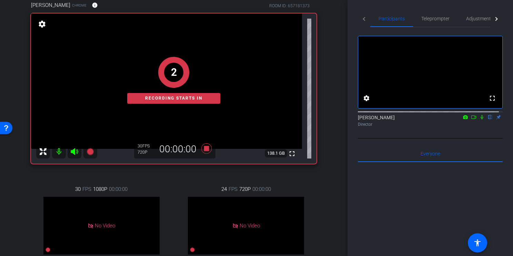 Image resolution: width=513 pixels, height=256 pixels. I want to click on span: Everyone, so click(431, 154).